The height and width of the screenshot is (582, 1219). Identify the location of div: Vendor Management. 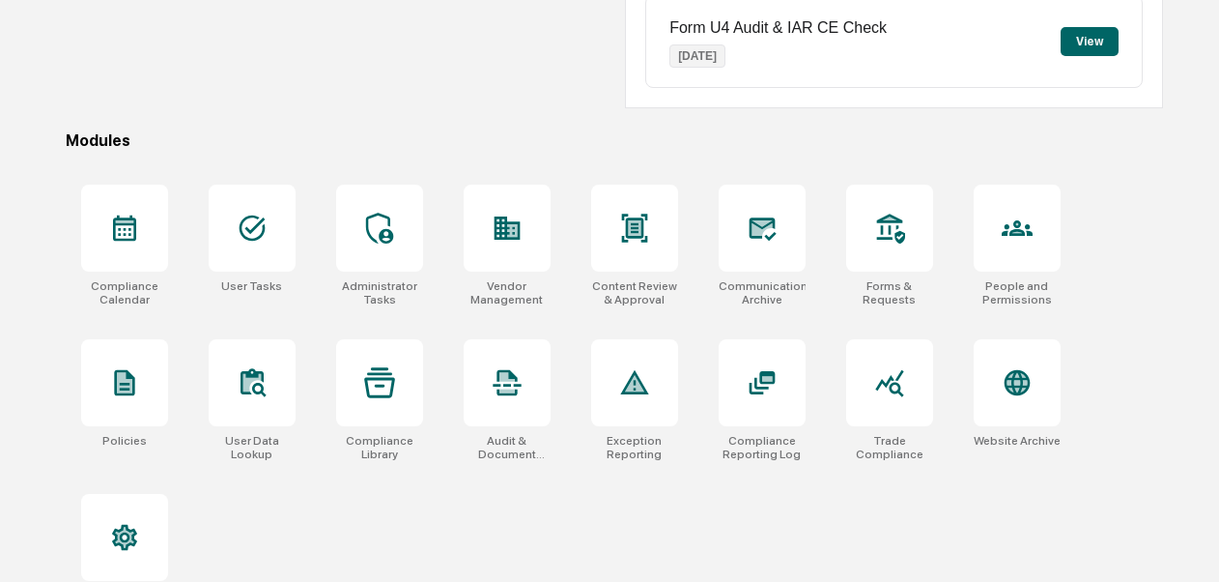
(507, 293).